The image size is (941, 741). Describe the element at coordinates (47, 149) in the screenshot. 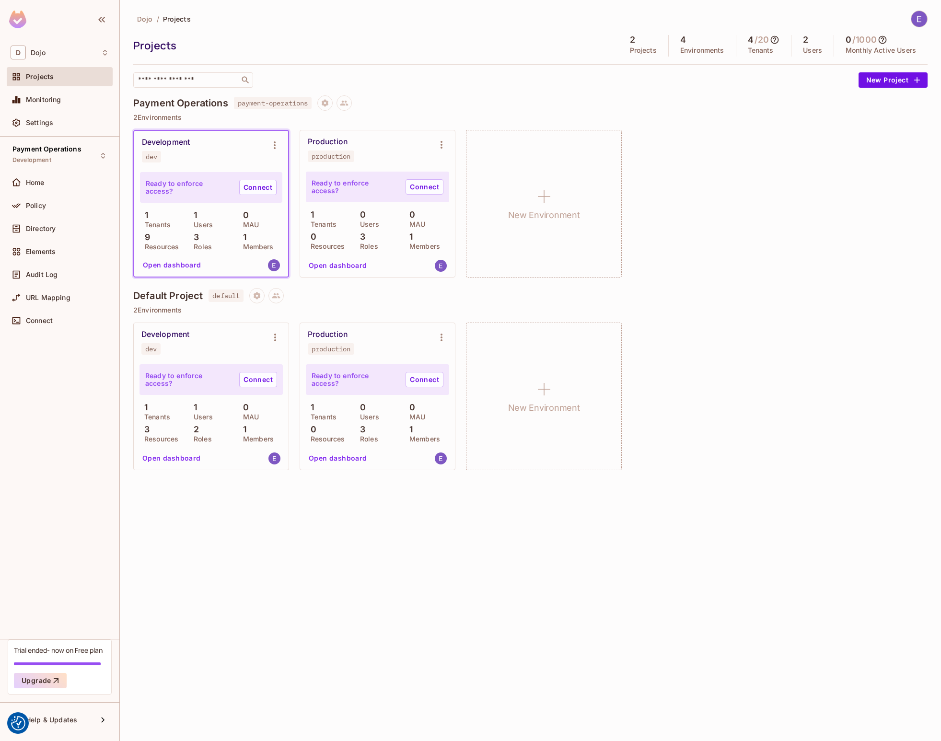

I see `span: Payment Operations` at that location.